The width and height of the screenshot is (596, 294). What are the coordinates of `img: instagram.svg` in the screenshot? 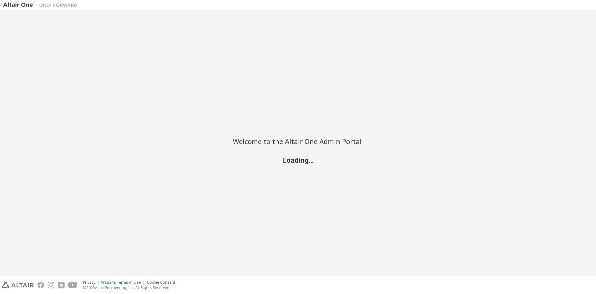 It's located at (51, 285).